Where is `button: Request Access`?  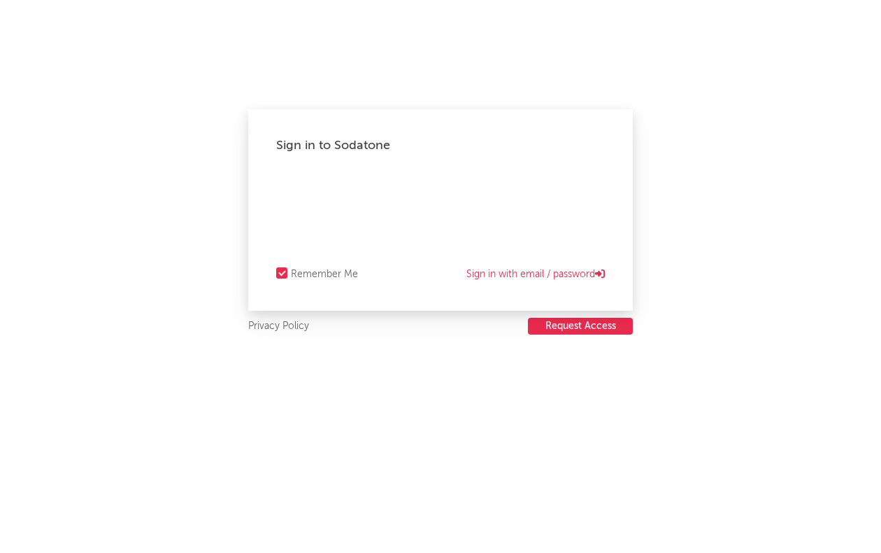
button: Request Access is located at coordinates (581, 326).